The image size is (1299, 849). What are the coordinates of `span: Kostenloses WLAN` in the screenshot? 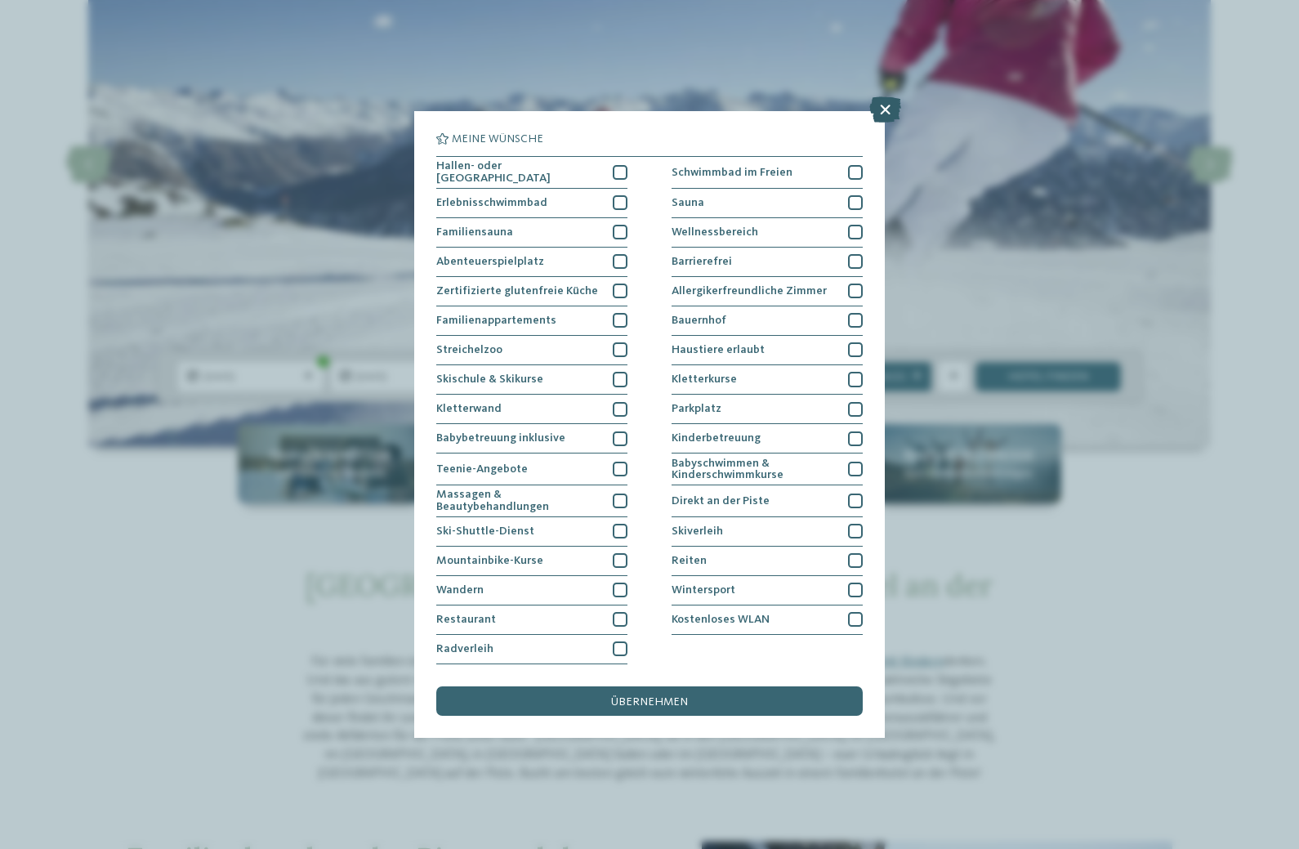 It's located at (720, 619).